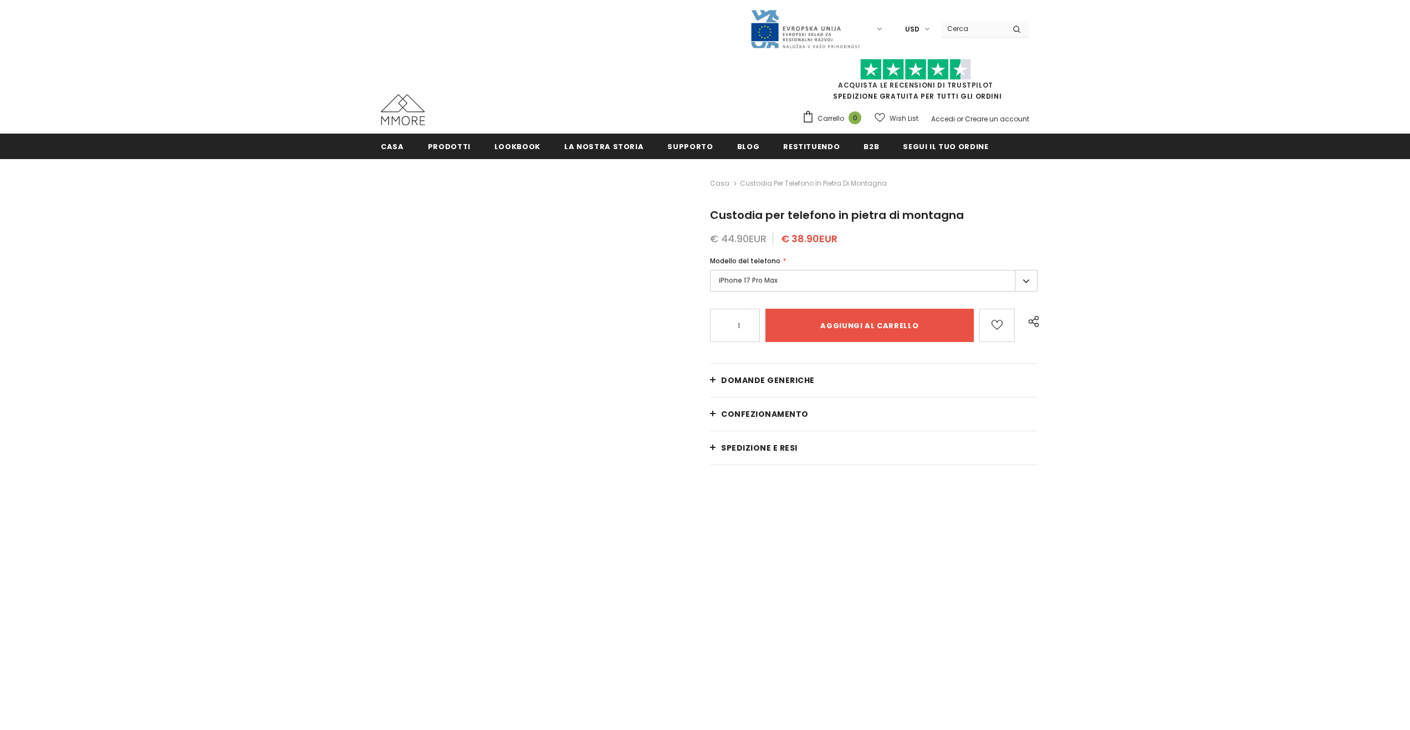 This screenshot has width=1410, height=730. I want to click on span: Wish List, so click(904, 119).